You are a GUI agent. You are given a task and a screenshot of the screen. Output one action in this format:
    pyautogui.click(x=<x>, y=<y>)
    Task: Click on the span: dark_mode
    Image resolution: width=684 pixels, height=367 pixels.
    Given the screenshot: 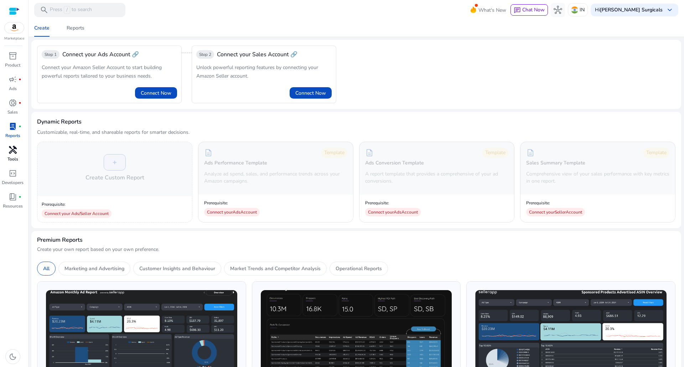 What is the action you would take?
    pyautogui.click(x=13, y=357)
    